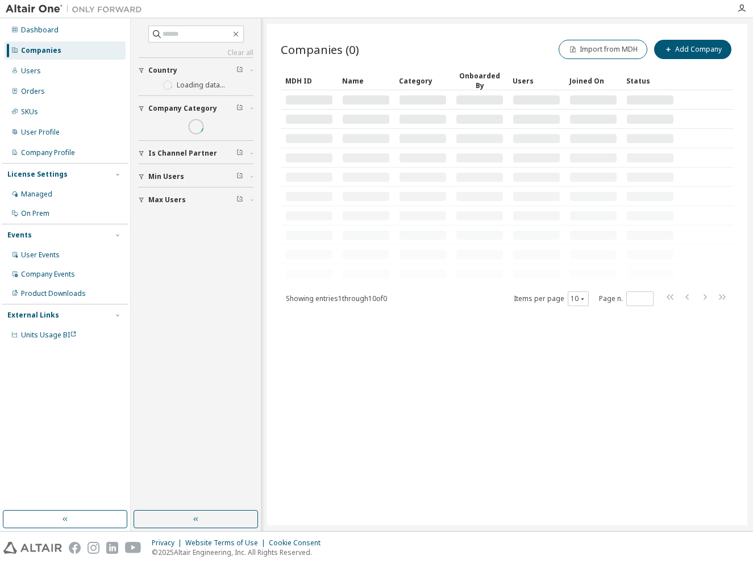 This screenshot has height=564, width=753. I want to click on span: Items per page, so click(551, 299).